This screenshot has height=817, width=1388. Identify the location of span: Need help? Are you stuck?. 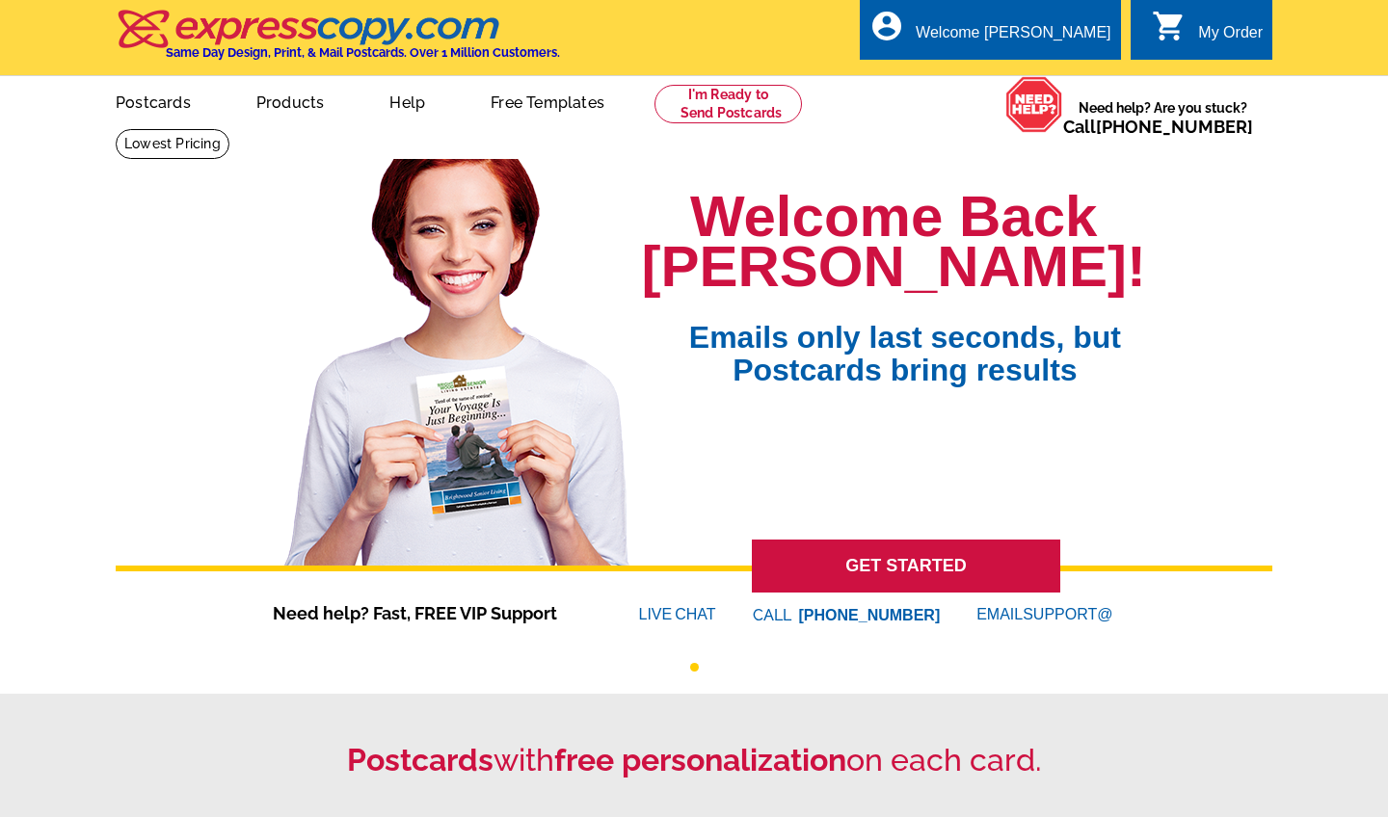
(1162, 118).